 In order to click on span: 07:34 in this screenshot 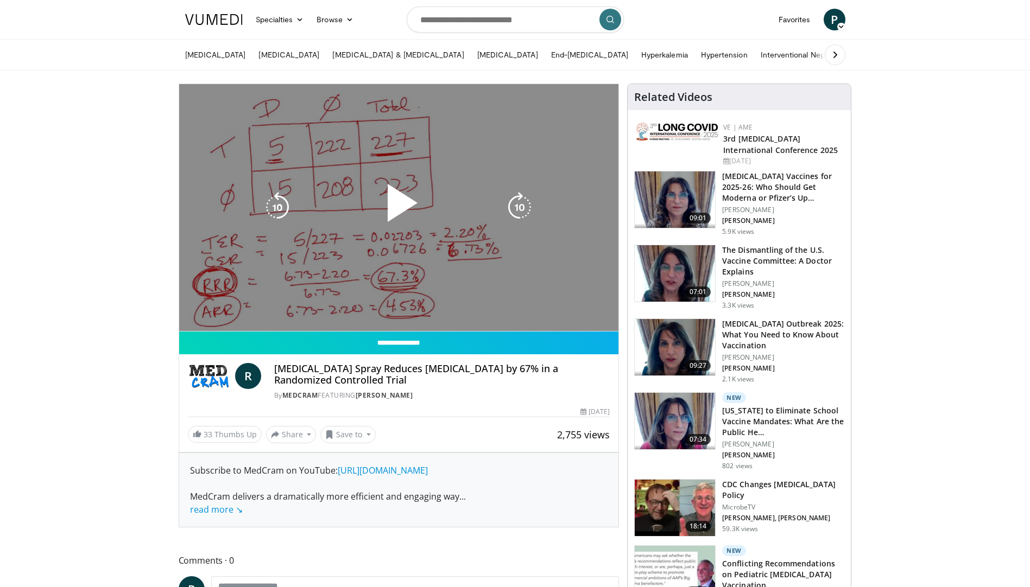, I will do `click(698, 440)`.